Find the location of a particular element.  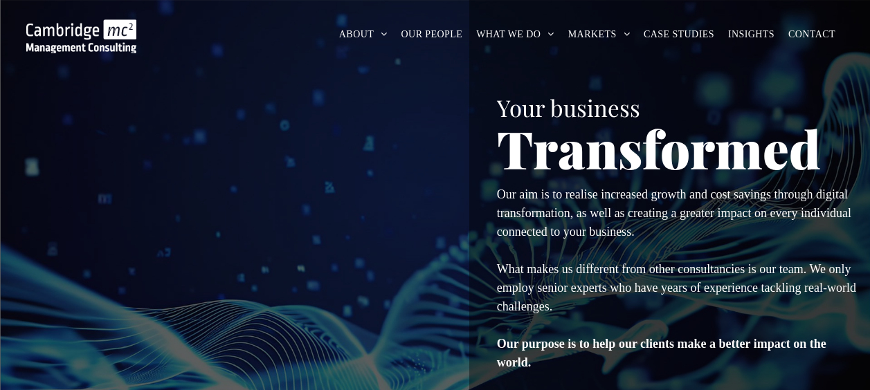

a: CASE STUDIES is located at coordinates (679, 34).